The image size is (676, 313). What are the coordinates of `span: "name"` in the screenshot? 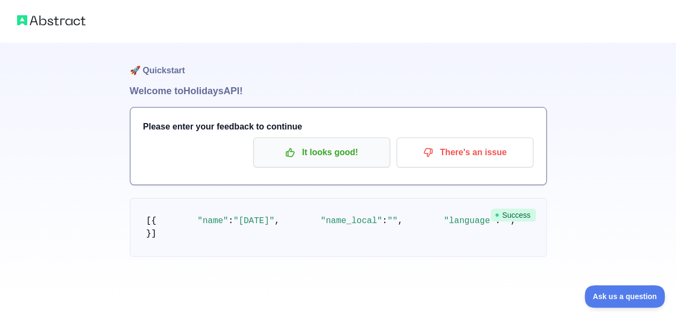 It's located at (213, 221).